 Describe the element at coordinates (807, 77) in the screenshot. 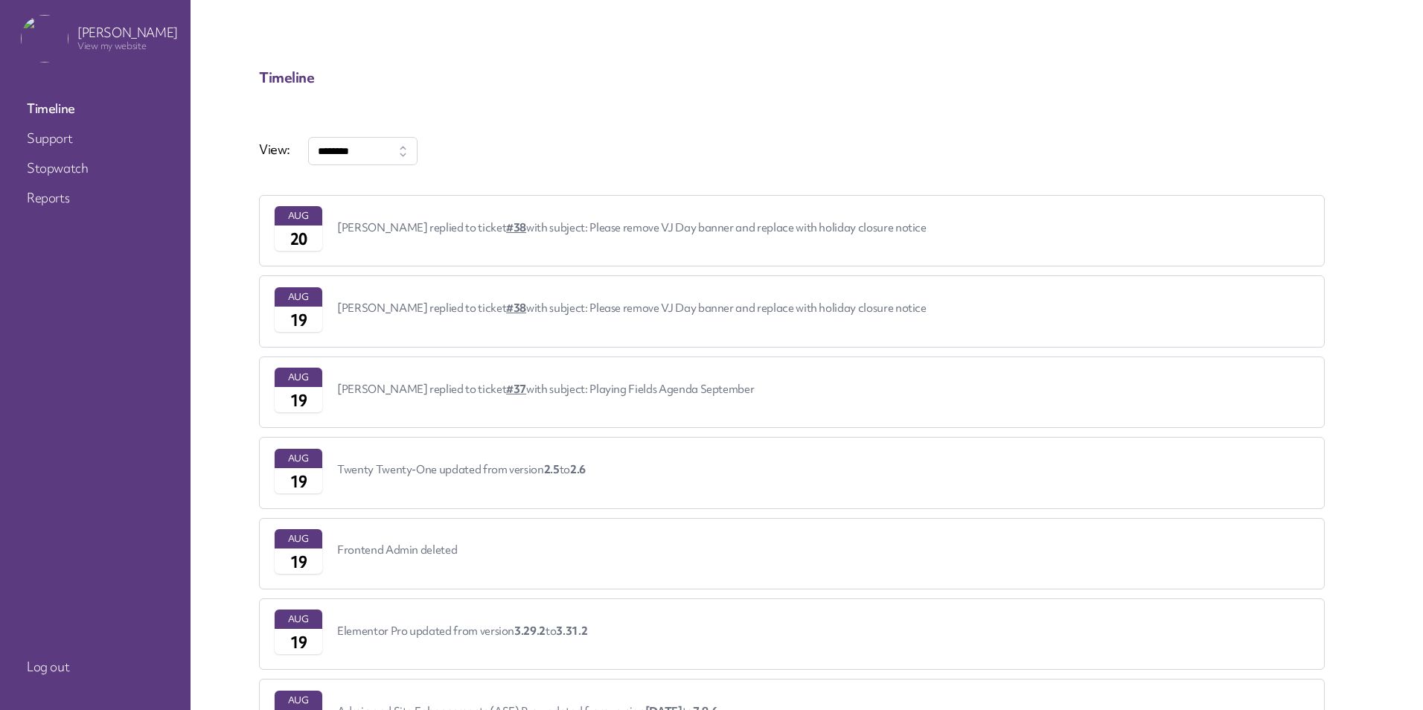

I see `p: Timeline` at that location.